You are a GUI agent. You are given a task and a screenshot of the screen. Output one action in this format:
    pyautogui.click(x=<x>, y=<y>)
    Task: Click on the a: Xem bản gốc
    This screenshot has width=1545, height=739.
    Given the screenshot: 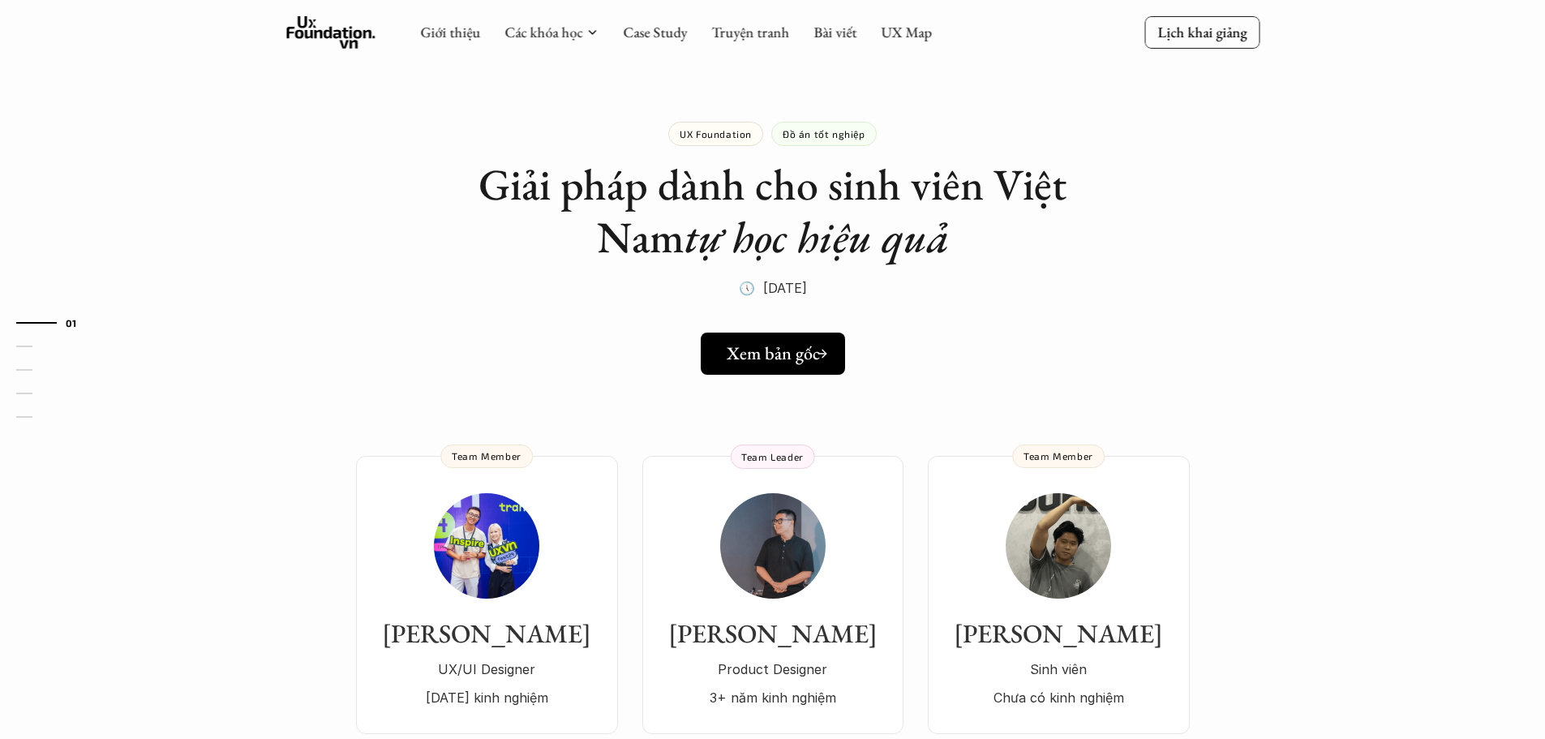 What is the action you would take?
    pyautogui.click(x=773, y=354)
    